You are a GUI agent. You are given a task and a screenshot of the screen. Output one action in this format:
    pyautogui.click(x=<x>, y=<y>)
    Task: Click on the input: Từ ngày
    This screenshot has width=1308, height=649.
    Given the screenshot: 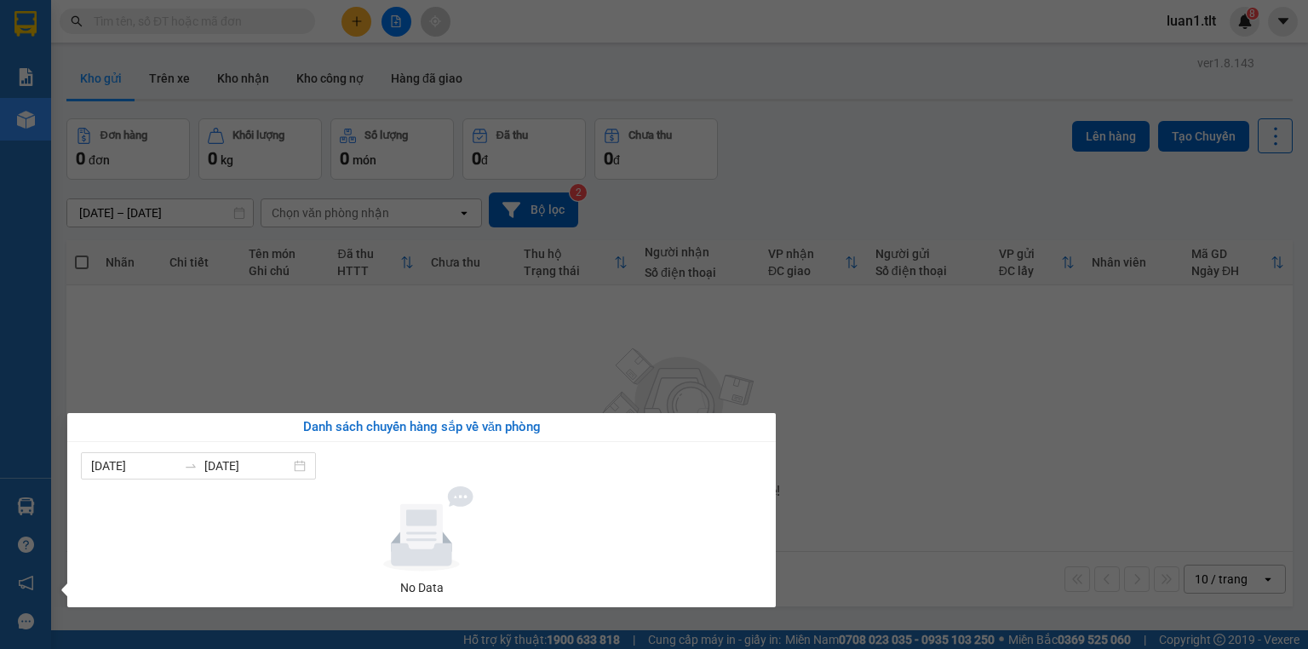 What is the action you would take?
    pyautogui.click(x=134, y=466)
    